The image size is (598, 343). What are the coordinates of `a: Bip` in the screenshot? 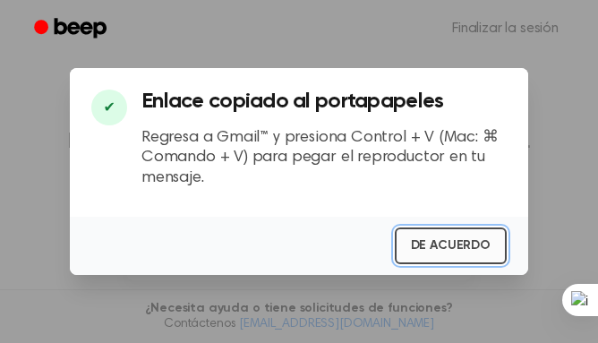 It's located at (72, 29).